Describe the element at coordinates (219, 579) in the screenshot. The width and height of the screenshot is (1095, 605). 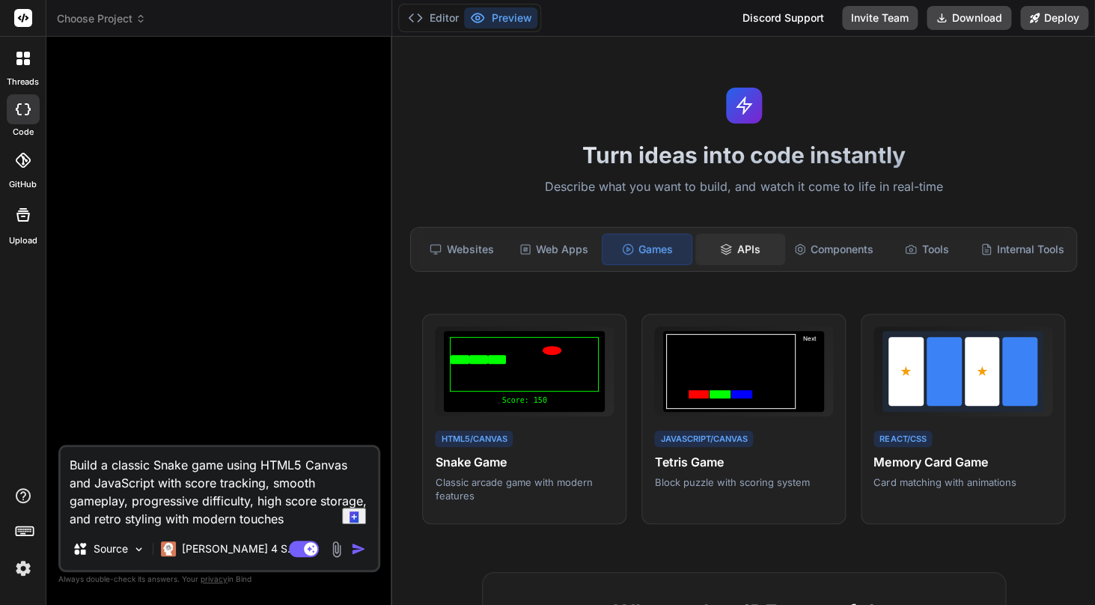
I see `p: Always double-check its answers. Your in Bind` at that location.